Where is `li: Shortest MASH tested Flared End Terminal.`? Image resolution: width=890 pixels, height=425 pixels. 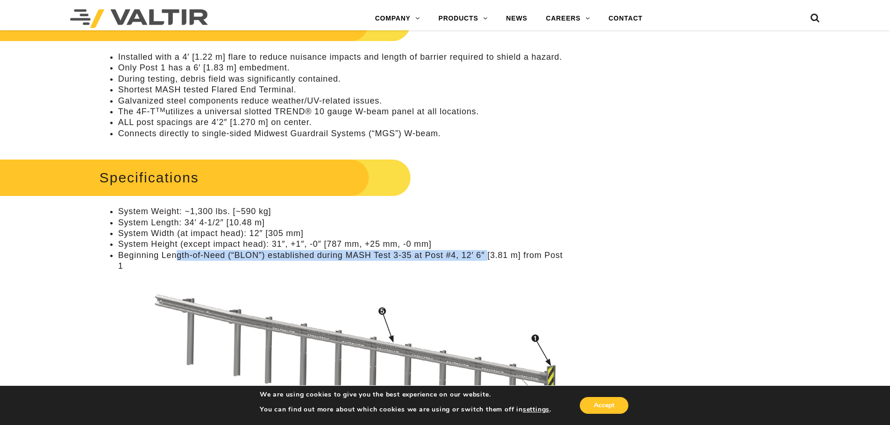 li: Shortest MASH tested Flared End Terminal. is located at coordinates (343, 90).